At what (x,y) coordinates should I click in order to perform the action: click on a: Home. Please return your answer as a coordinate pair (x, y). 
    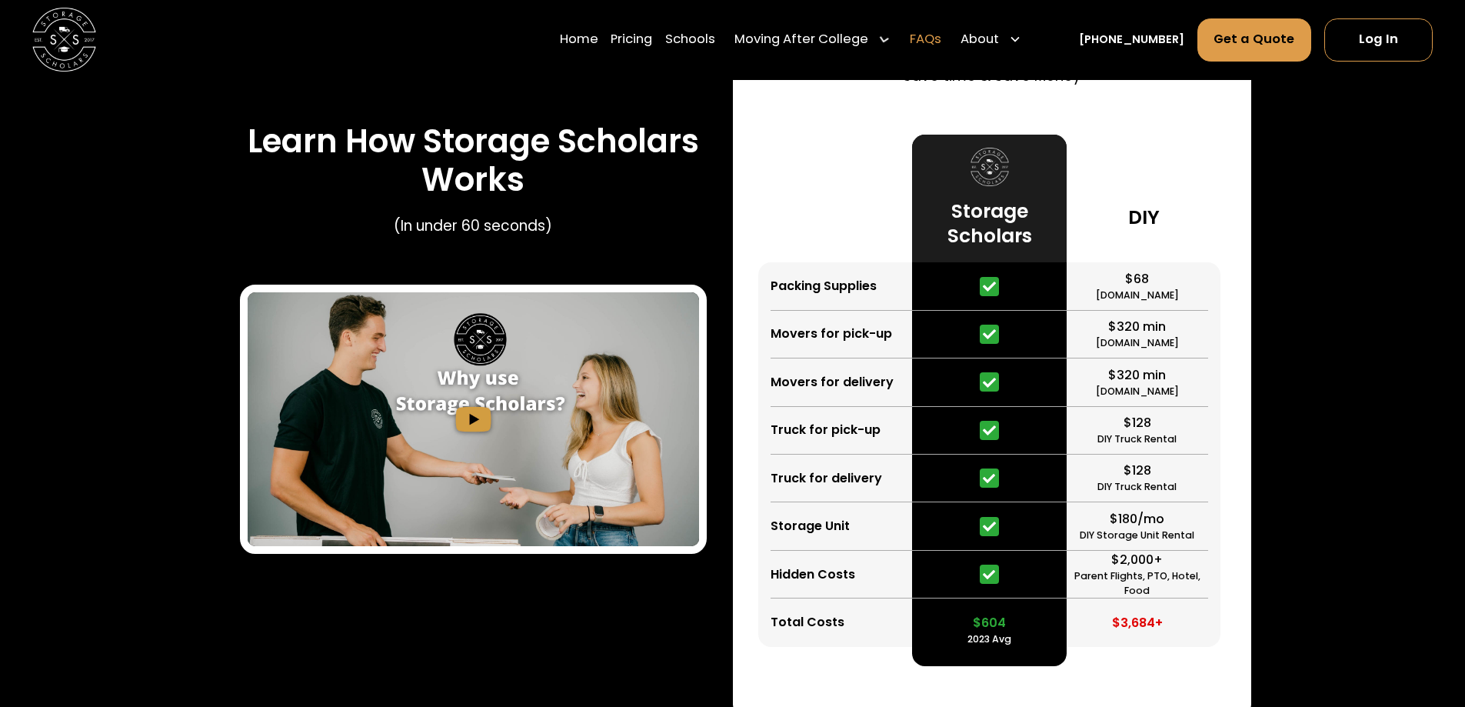
    Looking at the image, I should click on (579, 40).